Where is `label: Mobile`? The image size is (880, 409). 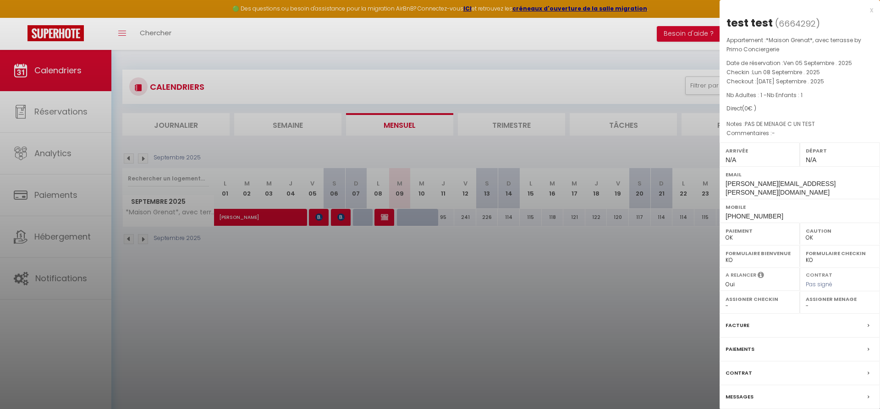 label: Mobile is located at coordinates (800, 207).